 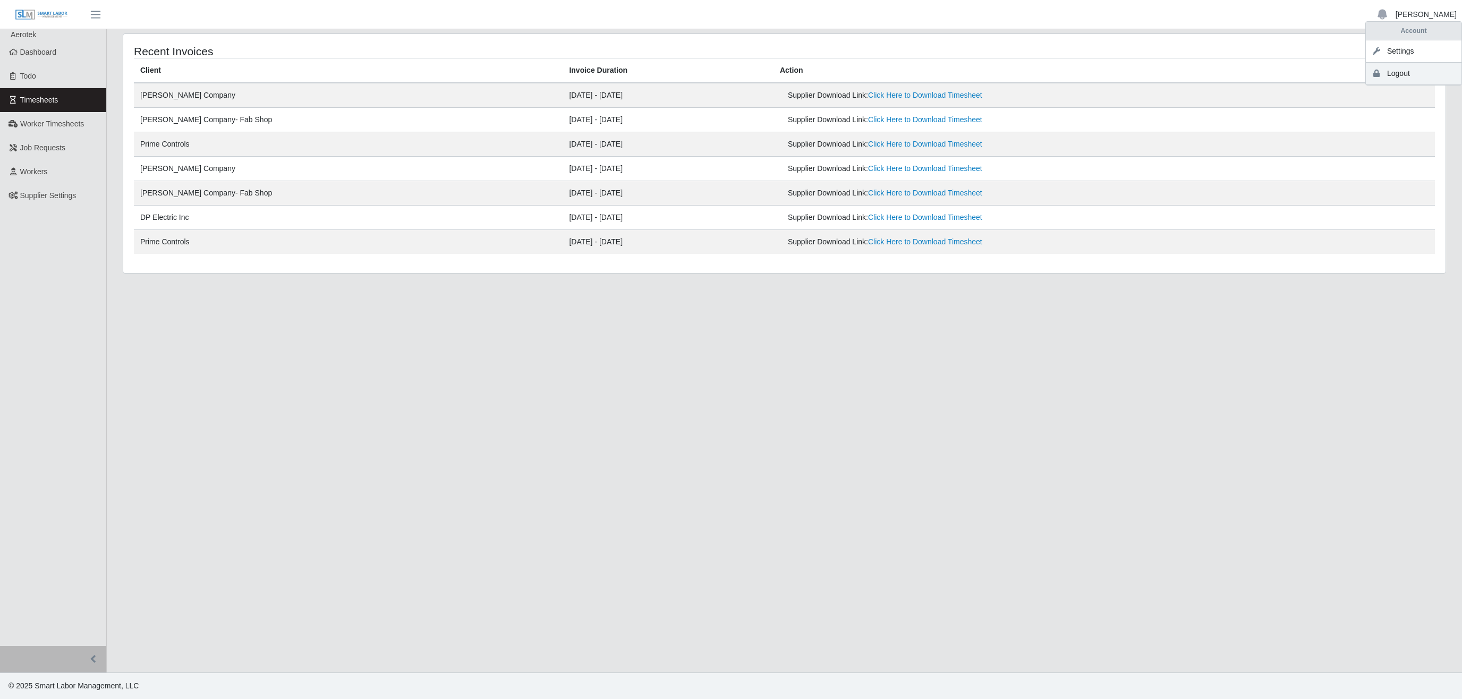 I want to click on td: DP Electric Inc, so click(x=348, y=218).